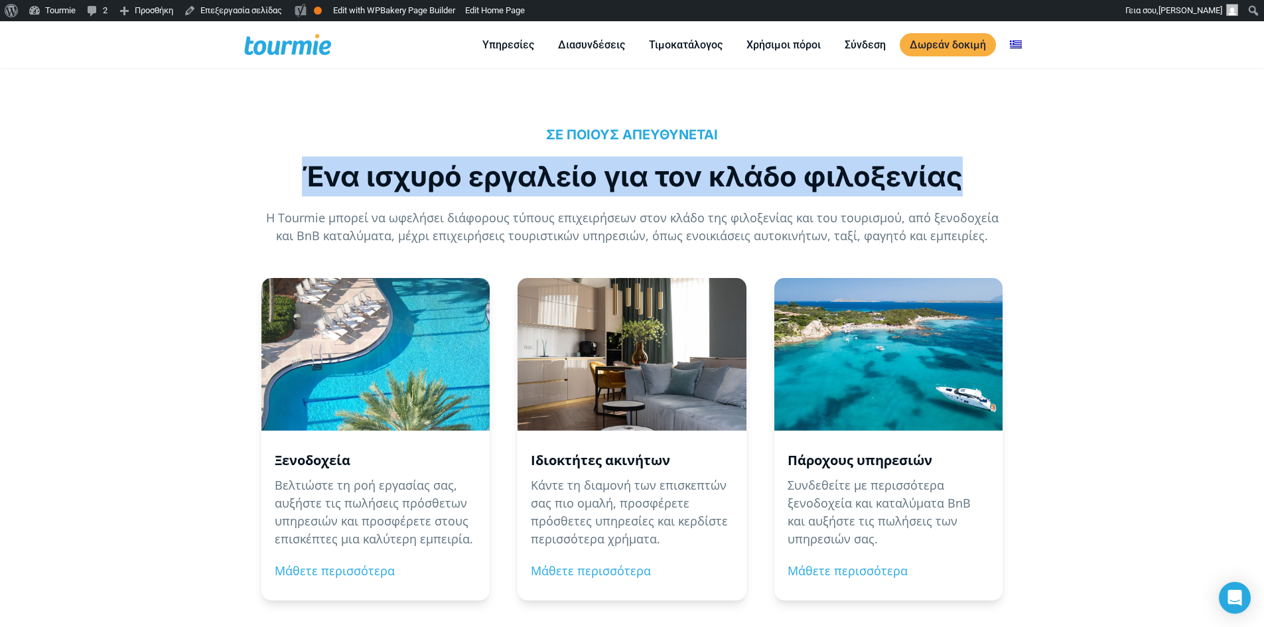 The image size is (1264, 627). What do you see at coordinates (376, 512) in the screenshot?
I see `p: Βελτιώστε τη ροή εργασίας σας, αυξήστε τις πωλήσεις πρόσθετων υπηρεσιών και προσφέρετε στους επισ...` at bounding box center [376, 512].